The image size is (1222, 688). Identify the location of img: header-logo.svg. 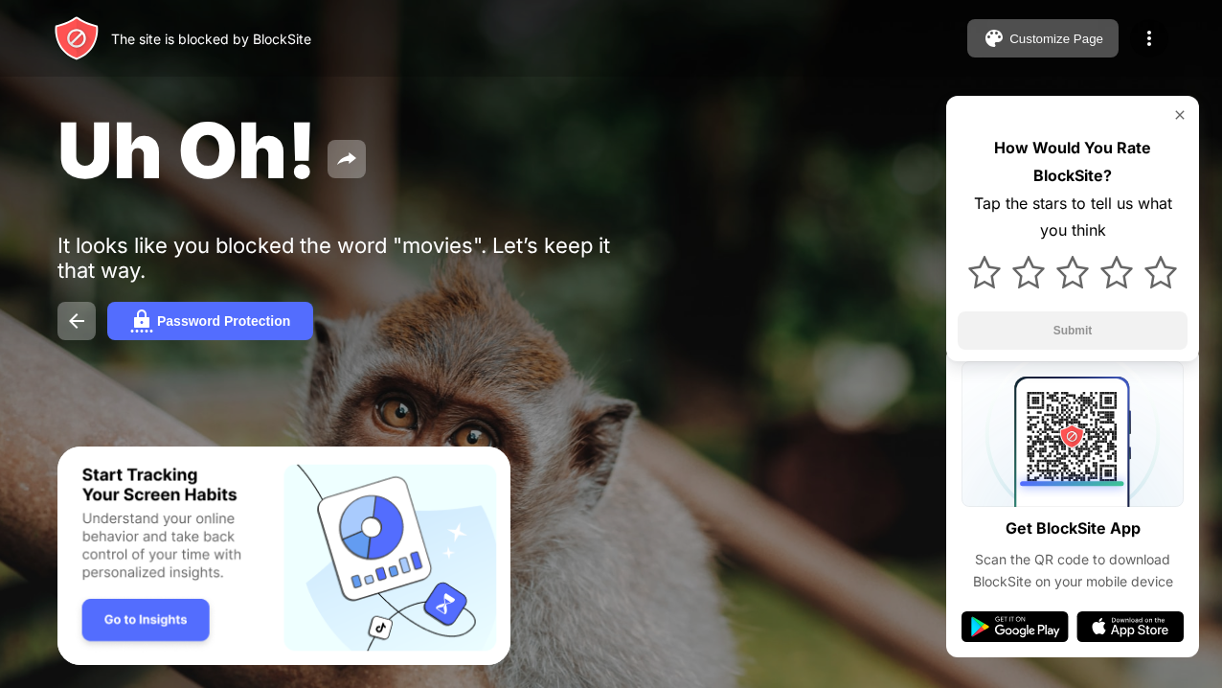
(77, 38).